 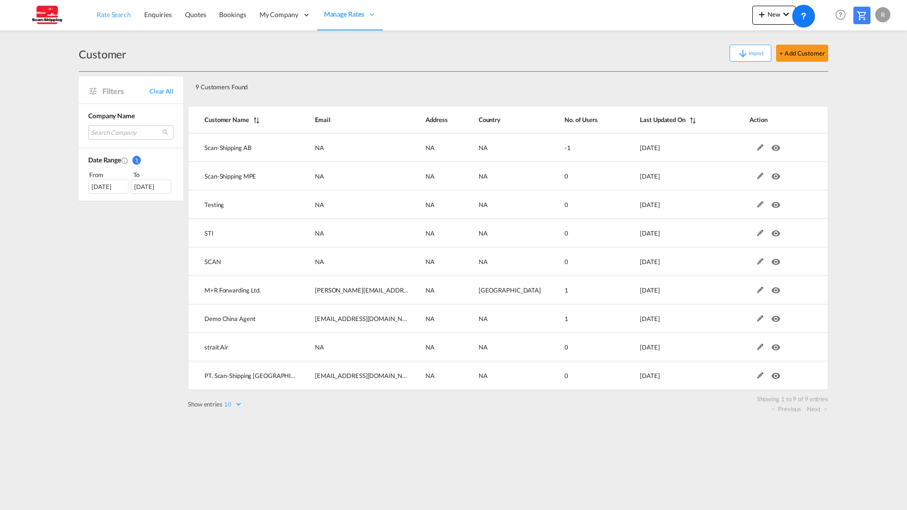 What do you see at coordinates (243, 290) in the screenshot?
I see `td: M+R Forwarding Ltd.` at bounding box center [243, 290].